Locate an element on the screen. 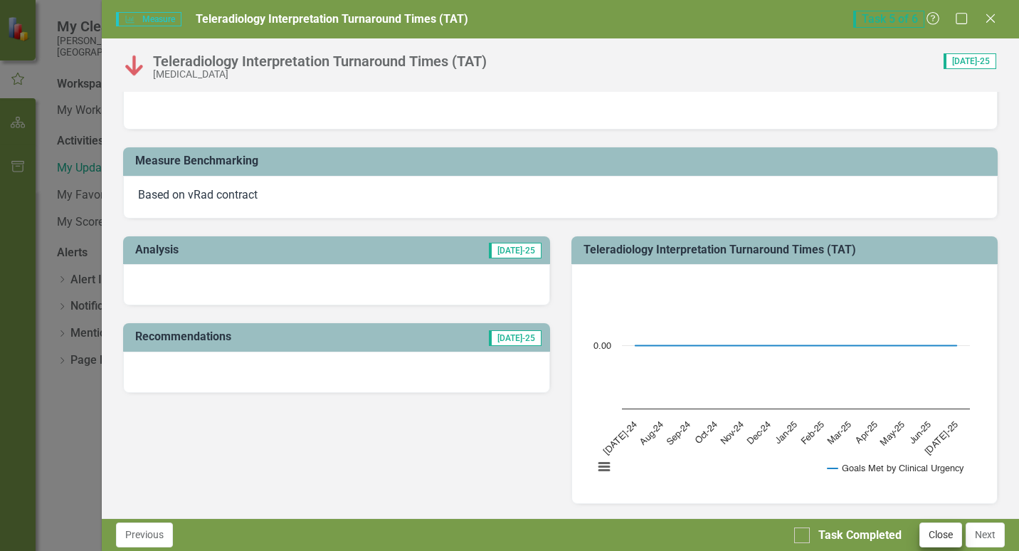  text: Aug-24 is located at coordinates (652, 433).